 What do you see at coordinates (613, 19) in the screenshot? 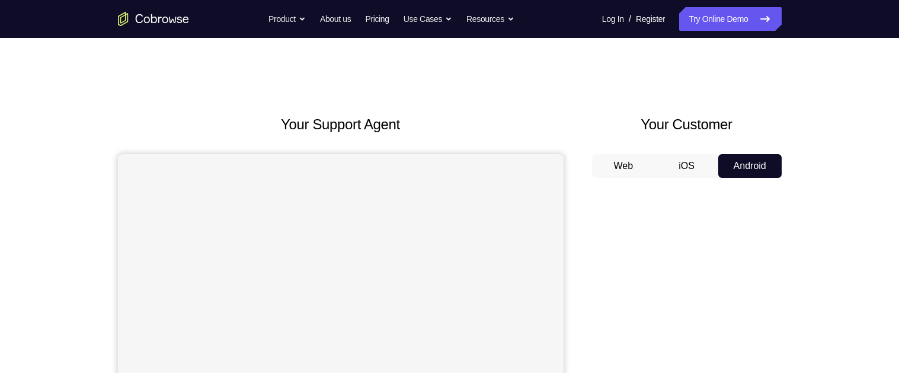
I see `a: Log In` at bounding box center [613, 19].